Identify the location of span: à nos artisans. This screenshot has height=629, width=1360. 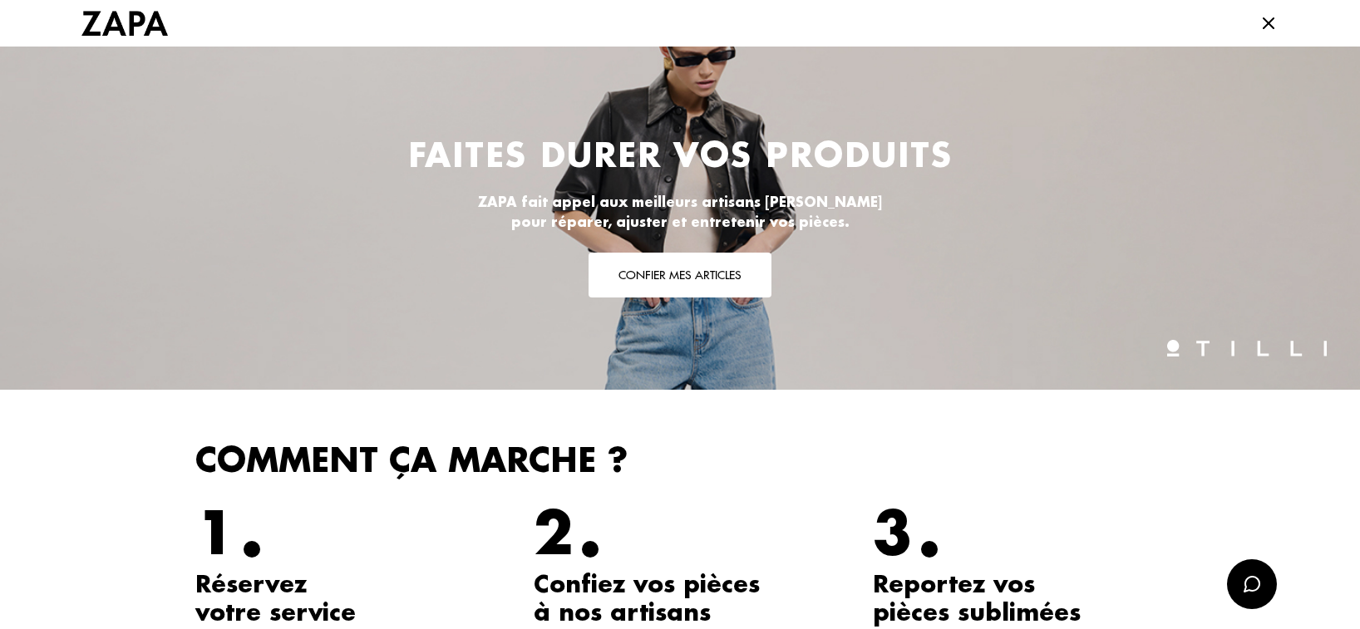
(622, 613).